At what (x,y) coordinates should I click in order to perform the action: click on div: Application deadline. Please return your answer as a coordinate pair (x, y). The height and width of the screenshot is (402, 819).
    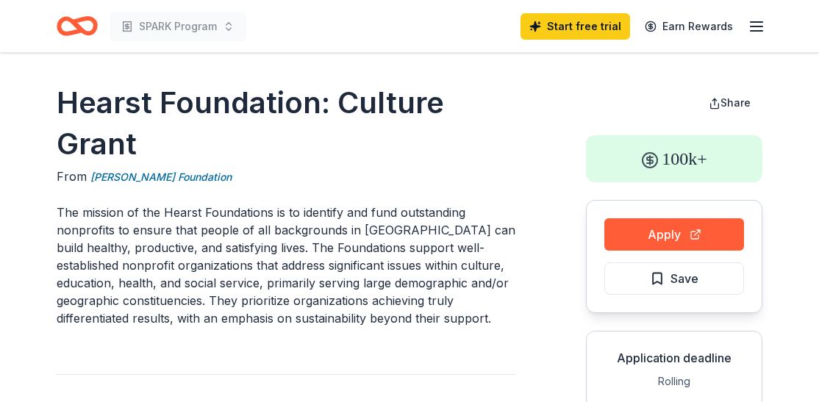
    Looking at the image, I should click on (674, 358).